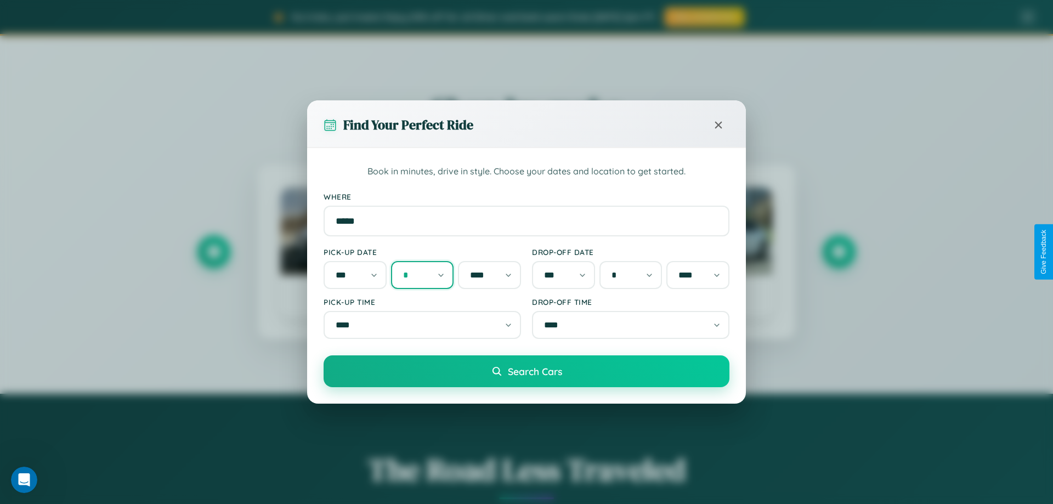  Describe the element at coordinates (408, 125) in the screenshot. I see `h3: Find Your Perfect Ride` at that location.